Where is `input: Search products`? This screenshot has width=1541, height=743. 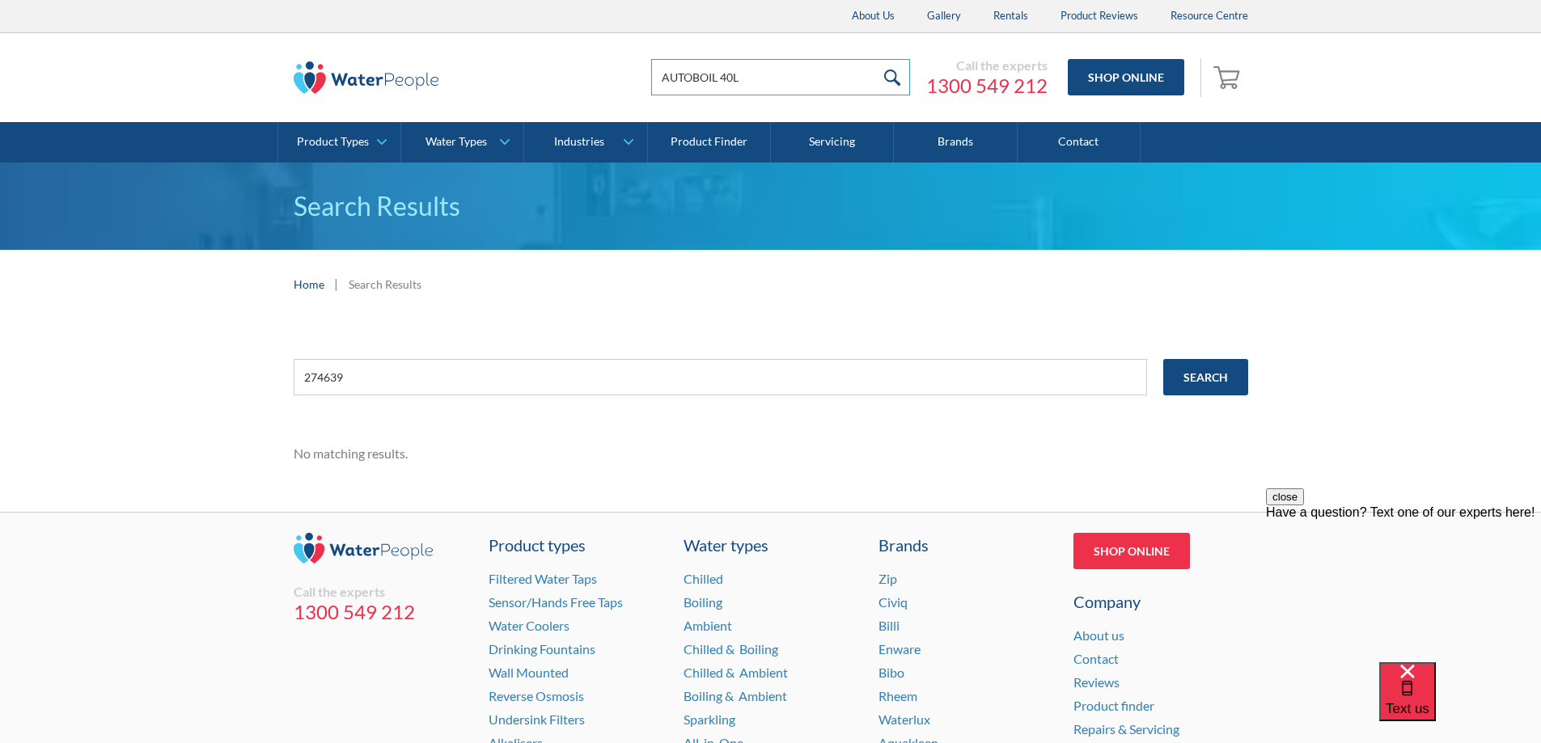
input: Search products is located at coordinates (781, 77).